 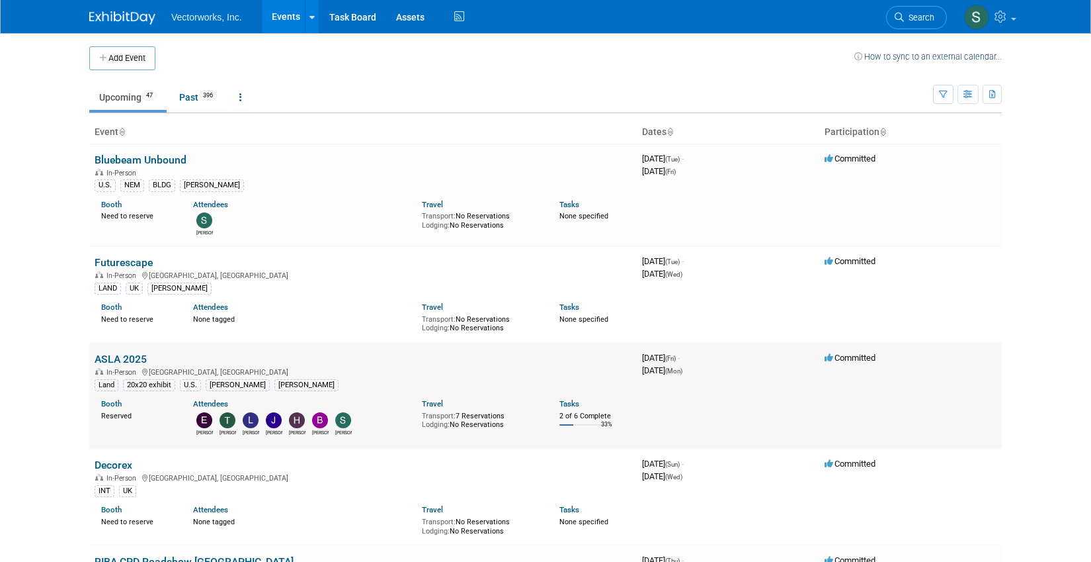 I want to click on a: Sort by Event Name, so click(x=122, y=132).